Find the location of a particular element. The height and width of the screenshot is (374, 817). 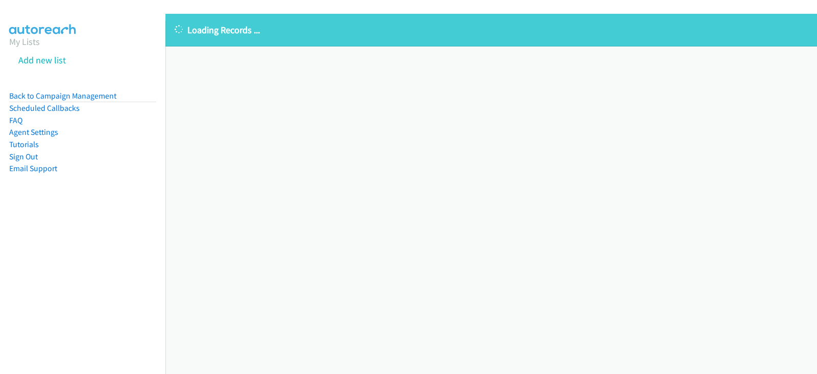

a: Scheduled Callbacks is located at coordinates (44, 108).